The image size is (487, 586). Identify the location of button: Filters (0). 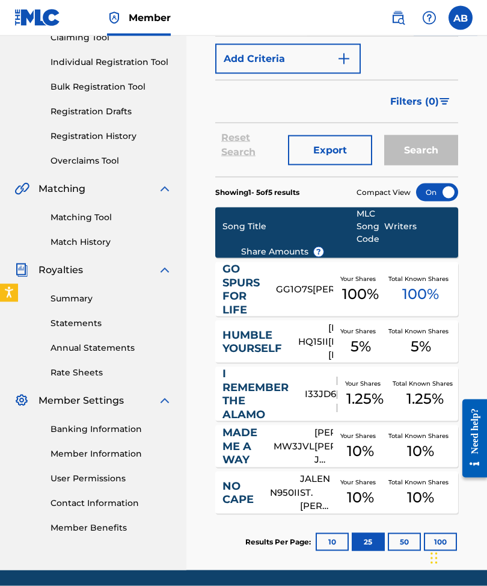
(420, 102).